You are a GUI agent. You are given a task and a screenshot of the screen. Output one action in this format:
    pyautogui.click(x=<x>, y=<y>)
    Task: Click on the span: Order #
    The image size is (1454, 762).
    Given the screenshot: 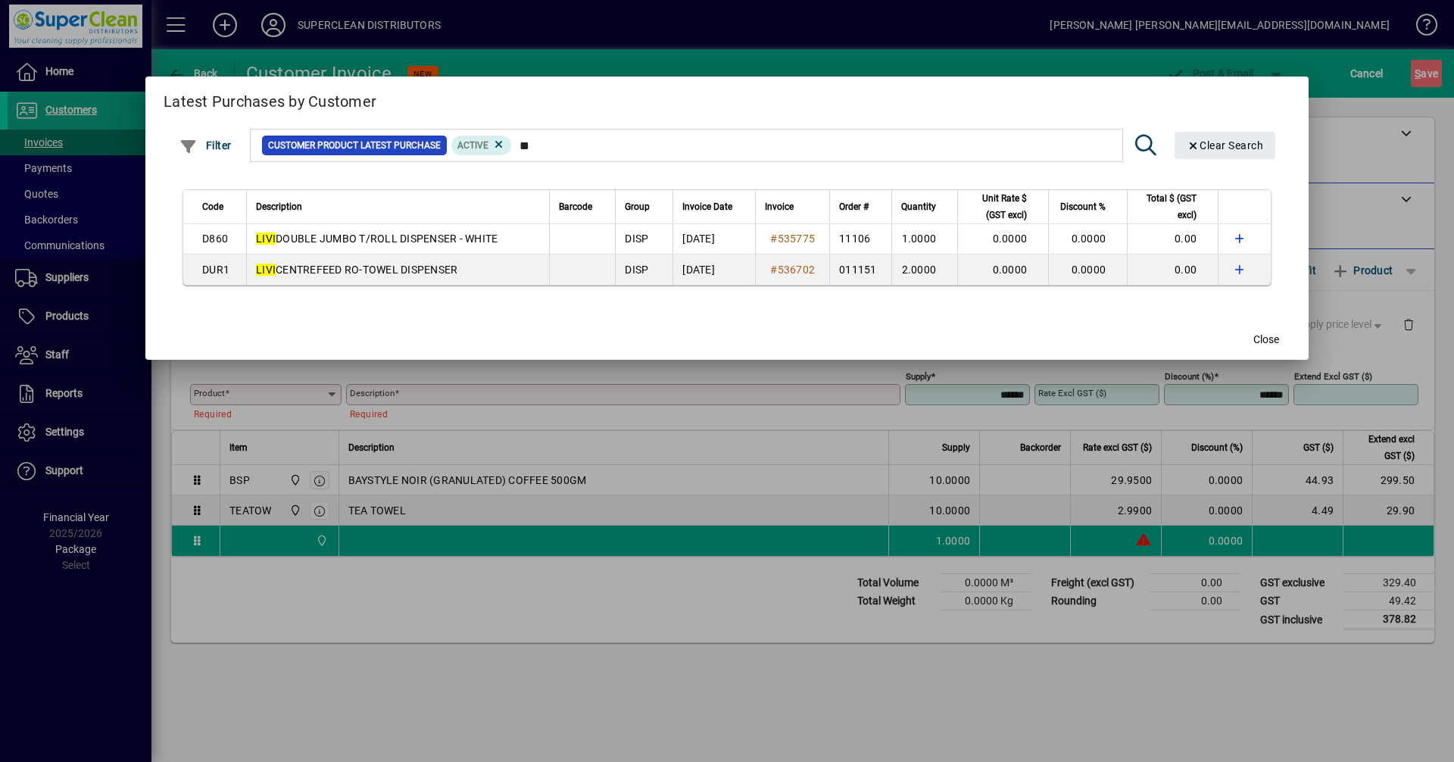 What is the action you would take?
    pyautogui.click(x=854, y=207)
    